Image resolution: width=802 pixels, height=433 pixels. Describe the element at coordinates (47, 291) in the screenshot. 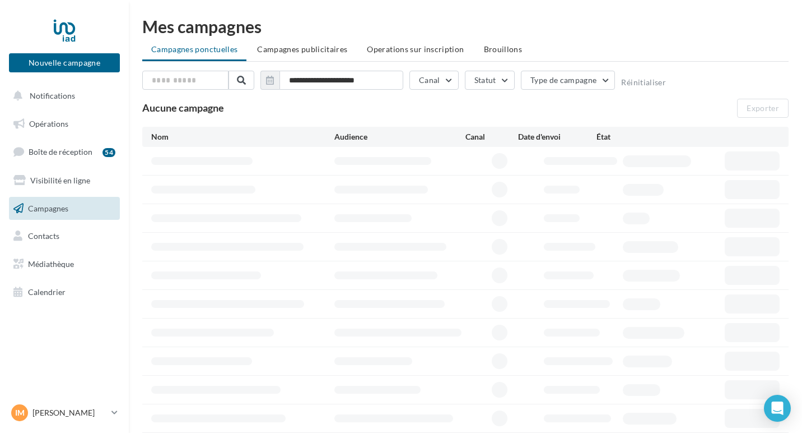

I see `span: Calendrier` at that location.